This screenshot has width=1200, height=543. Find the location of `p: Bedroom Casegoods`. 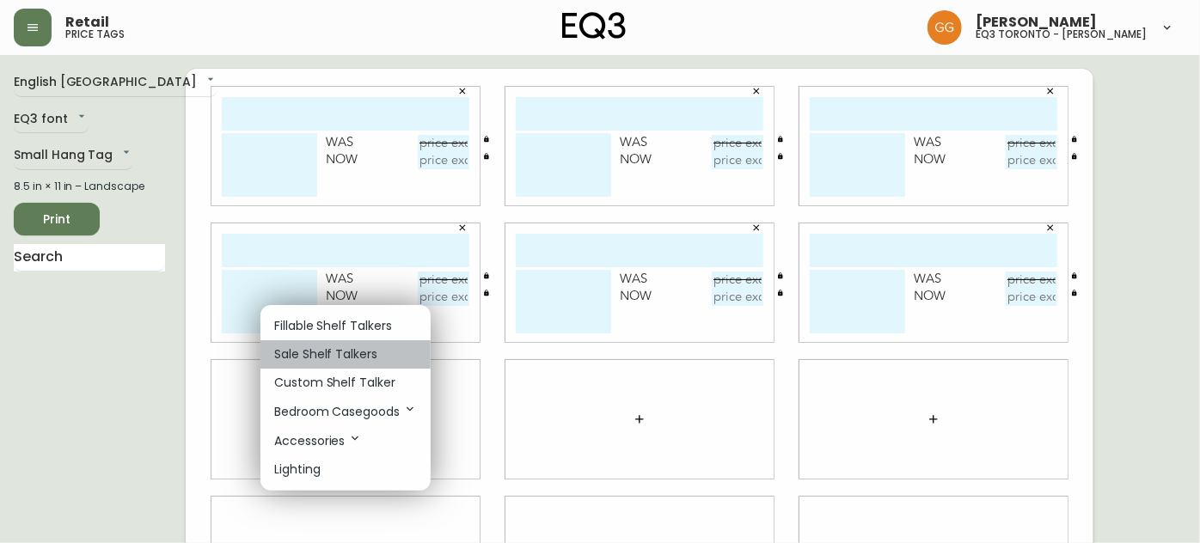

p: Bedroom Casegoods is located at coordinates (346, 412).